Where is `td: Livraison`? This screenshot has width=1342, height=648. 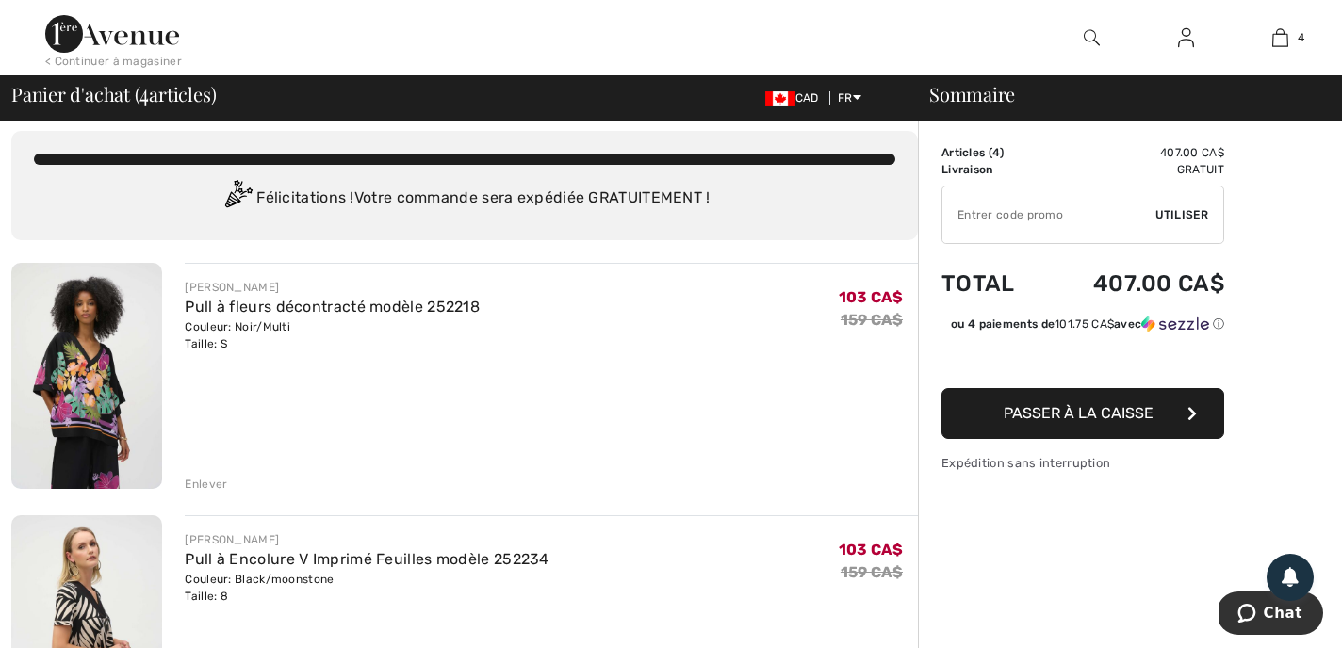
td: Livraison is located at coordinates (991, 170).